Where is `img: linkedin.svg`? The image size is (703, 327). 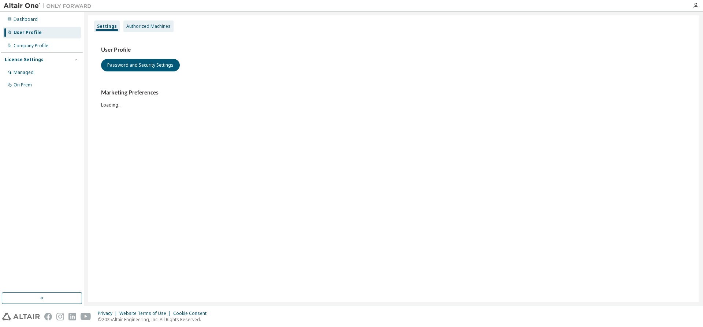
img: linkedin.svg is located at coordinates (72, 316).